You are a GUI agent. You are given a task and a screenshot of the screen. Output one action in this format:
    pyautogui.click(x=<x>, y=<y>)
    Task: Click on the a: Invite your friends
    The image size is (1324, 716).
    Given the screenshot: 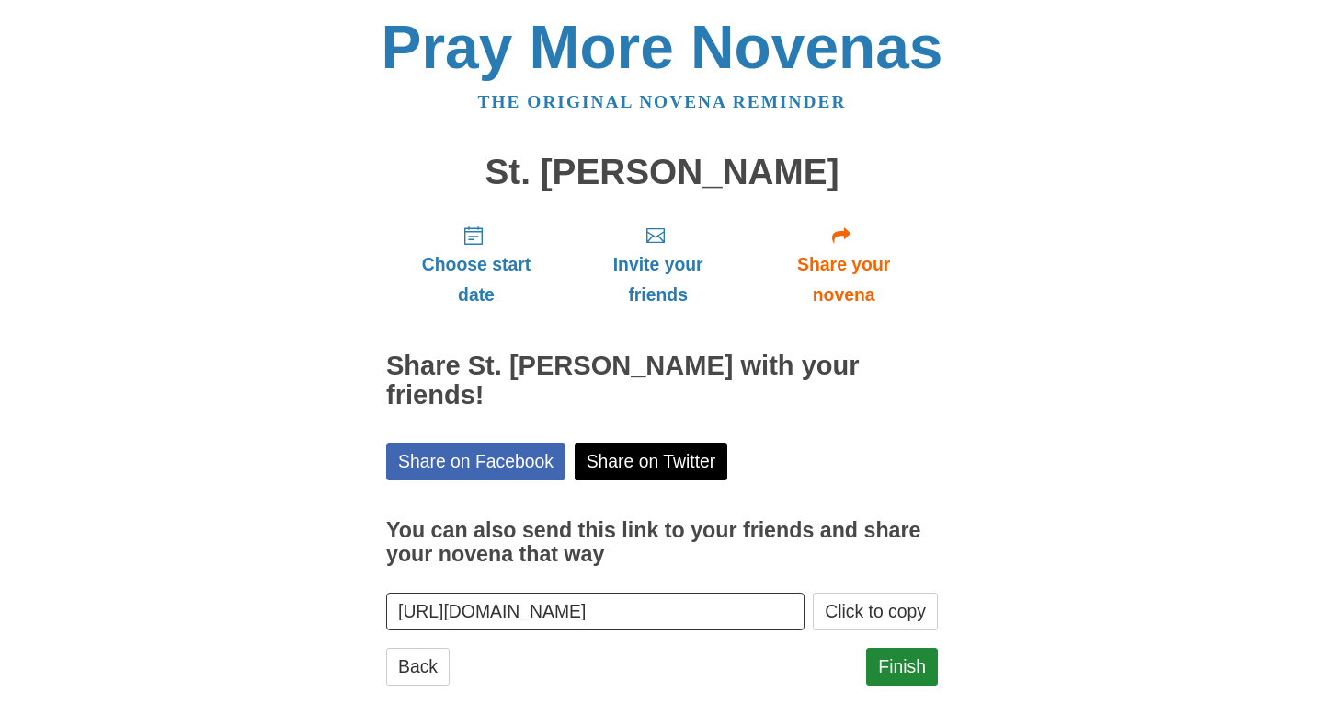 What is the action you would take?
    pyautogui.click(x=658, y=264)
    